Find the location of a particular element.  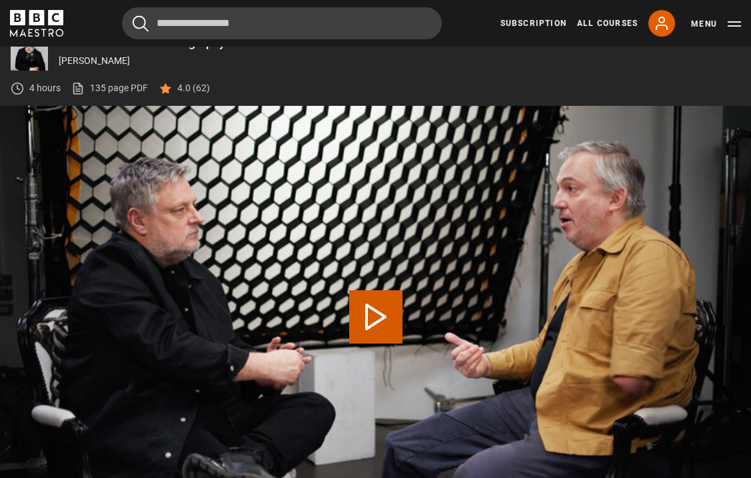

a: All Courses is located at coordinates (607, 23).